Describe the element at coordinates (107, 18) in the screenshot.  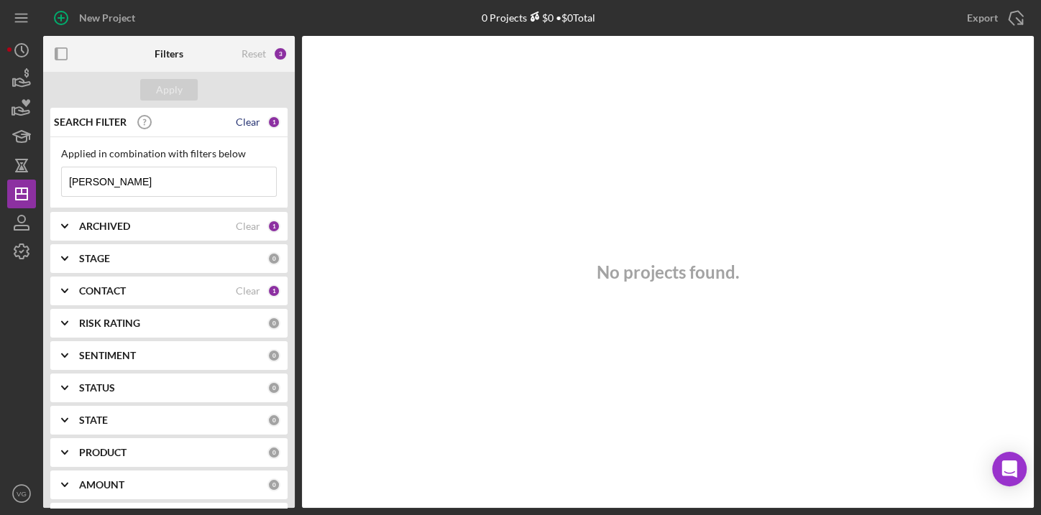
I see `div: New Project` at that location.